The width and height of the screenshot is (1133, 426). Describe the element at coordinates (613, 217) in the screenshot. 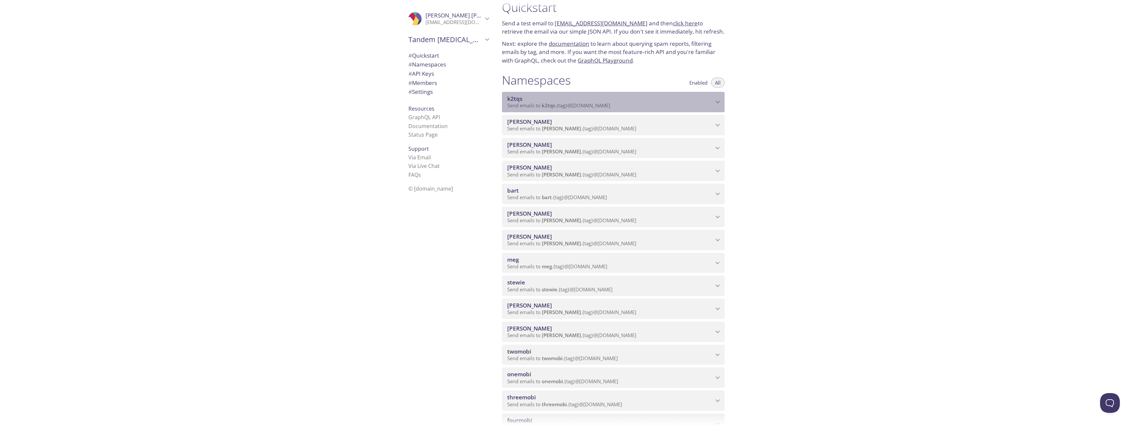

I see `div: maggie namespace` at that location.